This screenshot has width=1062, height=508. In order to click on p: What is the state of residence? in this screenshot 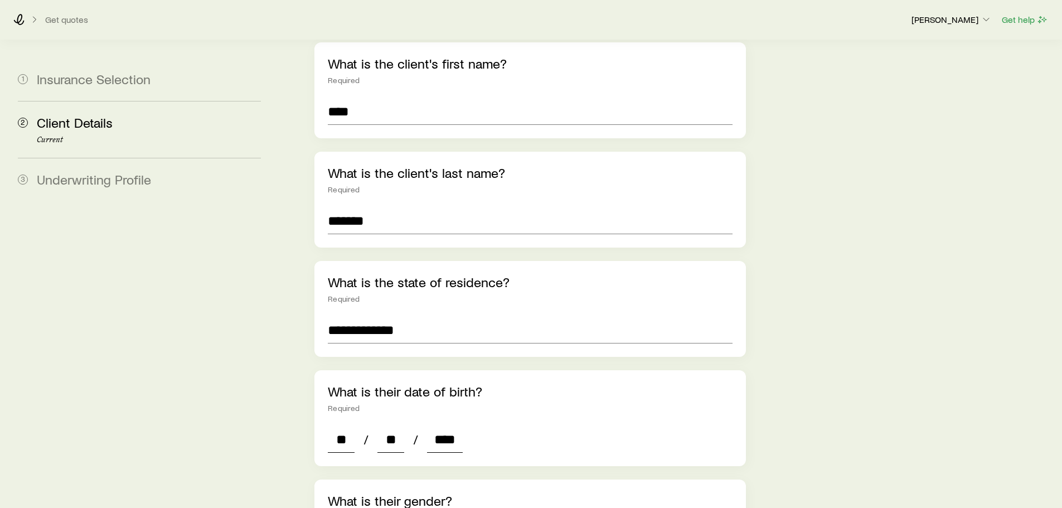, I will do `click(529, 282)`.